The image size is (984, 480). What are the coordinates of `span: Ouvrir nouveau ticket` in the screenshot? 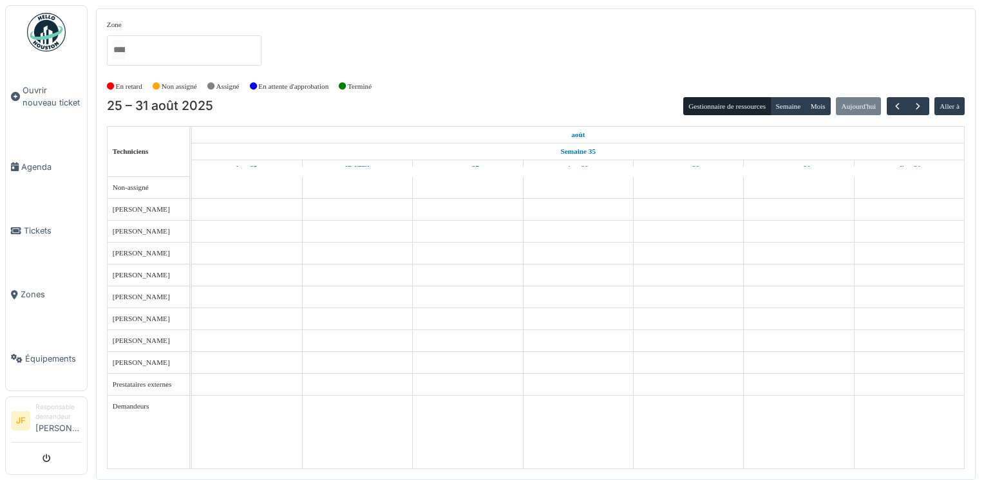 It's located at (52, 97).